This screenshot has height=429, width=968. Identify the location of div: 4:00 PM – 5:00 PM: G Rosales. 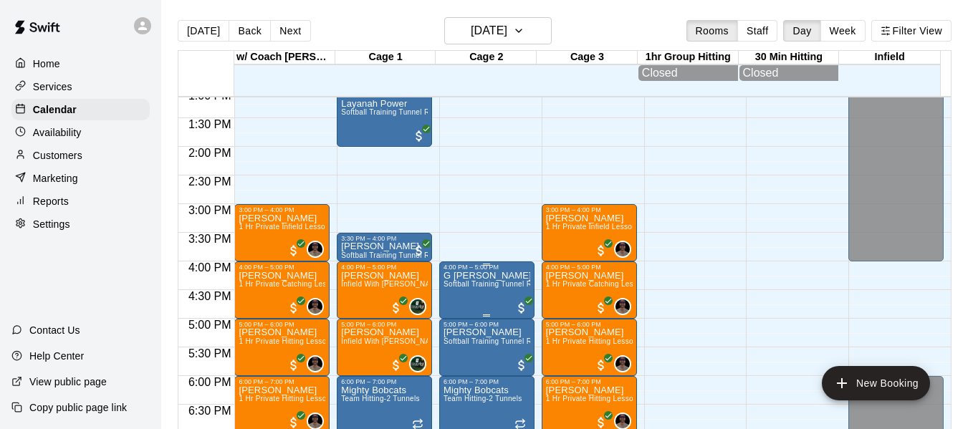
(487, 290).